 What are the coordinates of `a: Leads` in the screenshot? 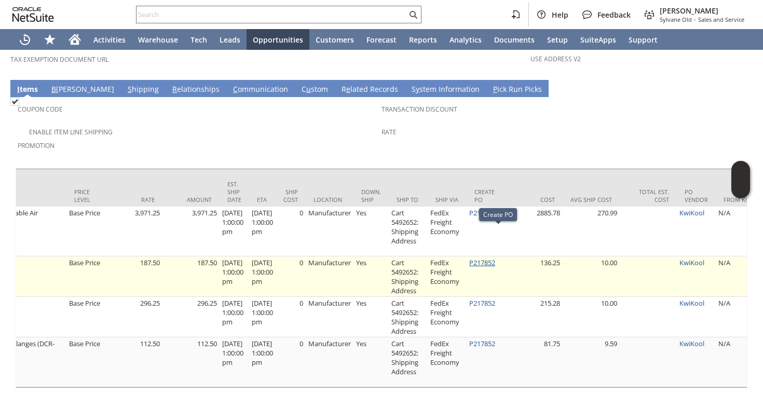 It's located at (230, 39).